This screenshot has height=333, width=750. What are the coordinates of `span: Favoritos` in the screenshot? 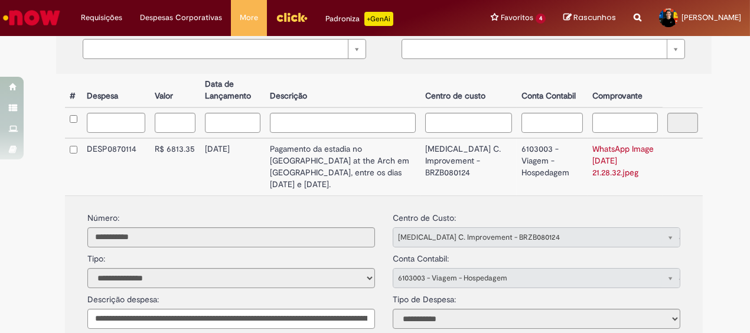 It's located at (516, 18).